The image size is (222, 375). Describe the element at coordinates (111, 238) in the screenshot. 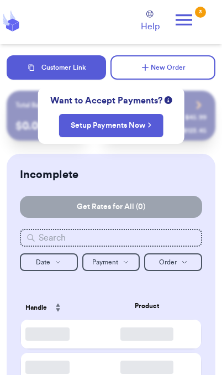

I see `input: Search` at that location.